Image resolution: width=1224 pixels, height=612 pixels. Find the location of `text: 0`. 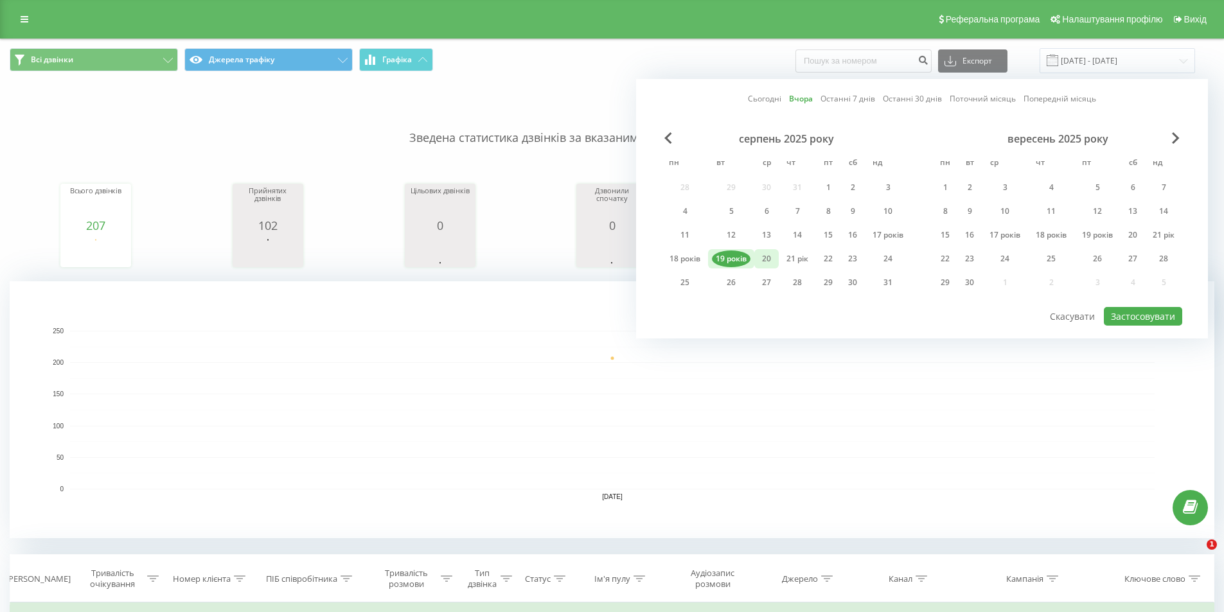

text: 0 is located at coordinates (62, 489).